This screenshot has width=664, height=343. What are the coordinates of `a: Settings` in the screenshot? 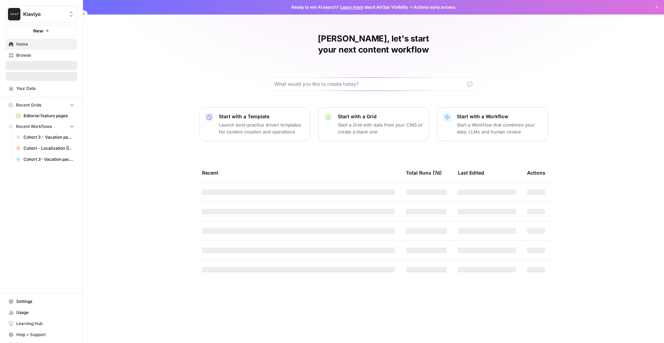 It's located at (41, 302).